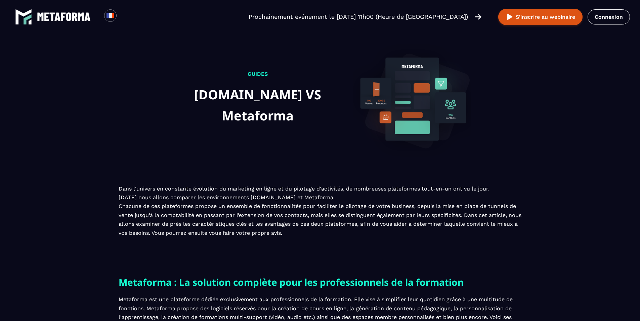 This screenshot has height=321, width=640. Describe the element at coordinates (125, 17) in the screenshot. I see `input: Search for option` at that location.